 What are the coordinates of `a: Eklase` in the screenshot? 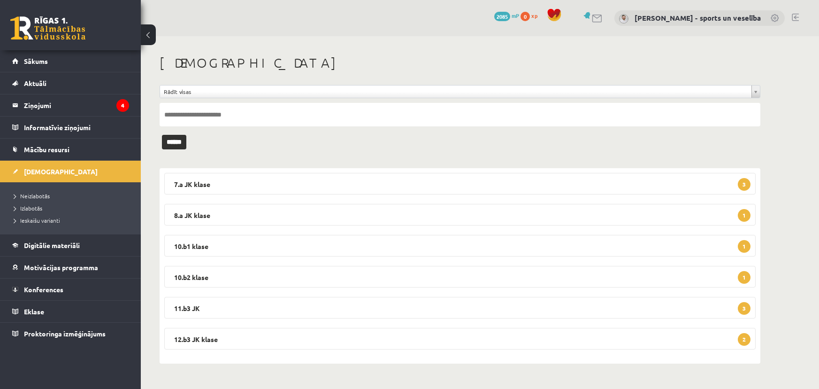 It's located at (70, 311).